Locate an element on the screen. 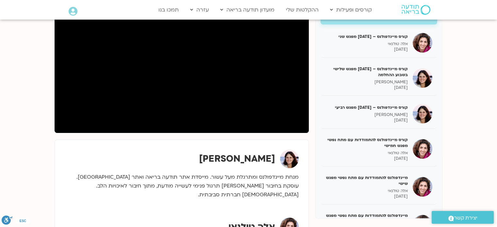 The height and width of the screenshot is (227, 497). span: יצירת קשר is located at coordinates (465, 218).